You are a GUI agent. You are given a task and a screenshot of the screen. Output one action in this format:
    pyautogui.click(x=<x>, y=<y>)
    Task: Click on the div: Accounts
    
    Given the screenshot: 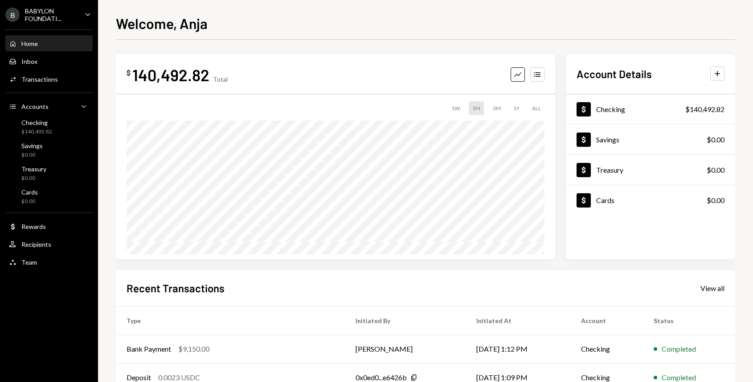 What is the action you would take?
    pyautogui.click(x=35, y=106)
    